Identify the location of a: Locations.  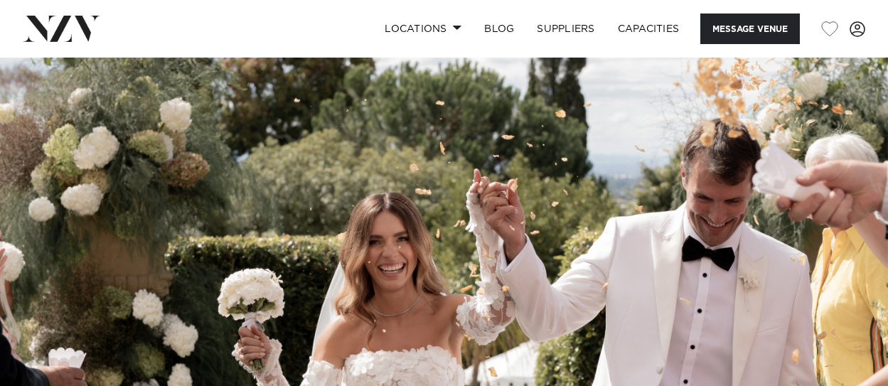
(423, 28).